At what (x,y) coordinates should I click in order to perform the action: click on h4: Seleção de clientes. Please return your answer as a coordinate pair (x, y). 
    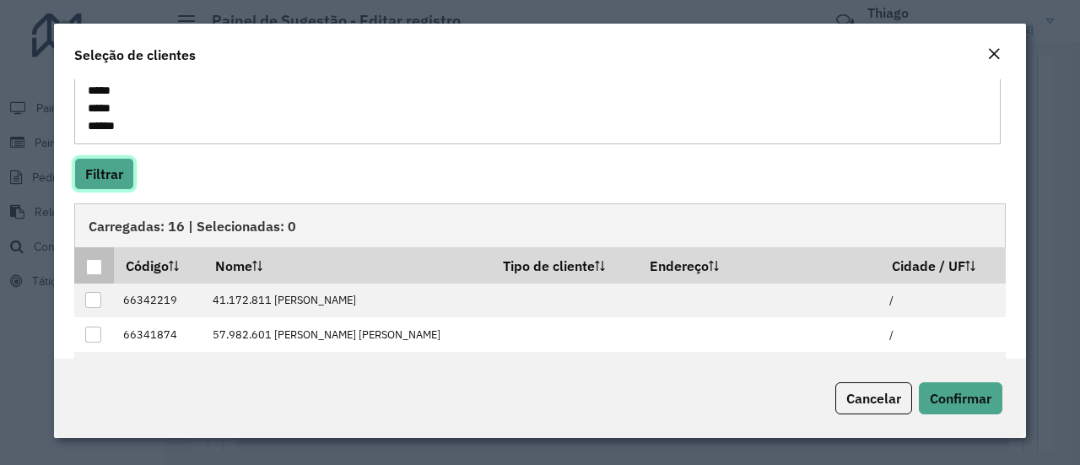
    Looking at the image, I should click on (135, 55).